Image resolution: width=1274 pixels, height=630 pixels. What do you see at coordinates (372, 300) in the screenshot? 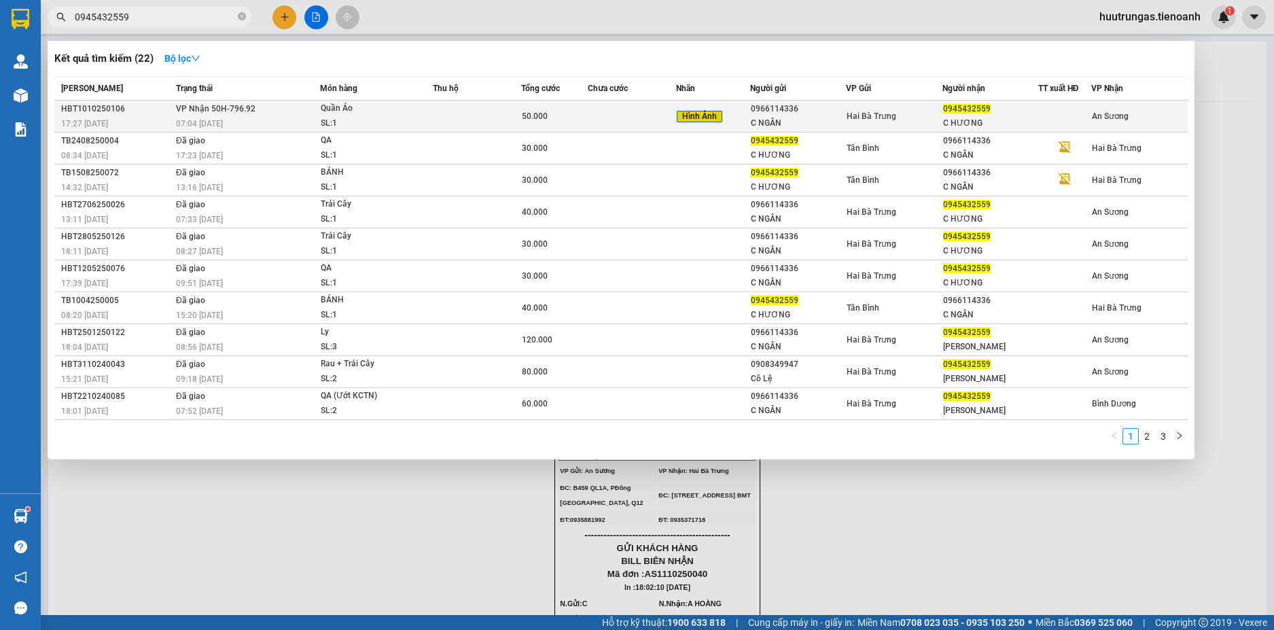
I see `div: BÁNH` at bounding box center [372, 300].